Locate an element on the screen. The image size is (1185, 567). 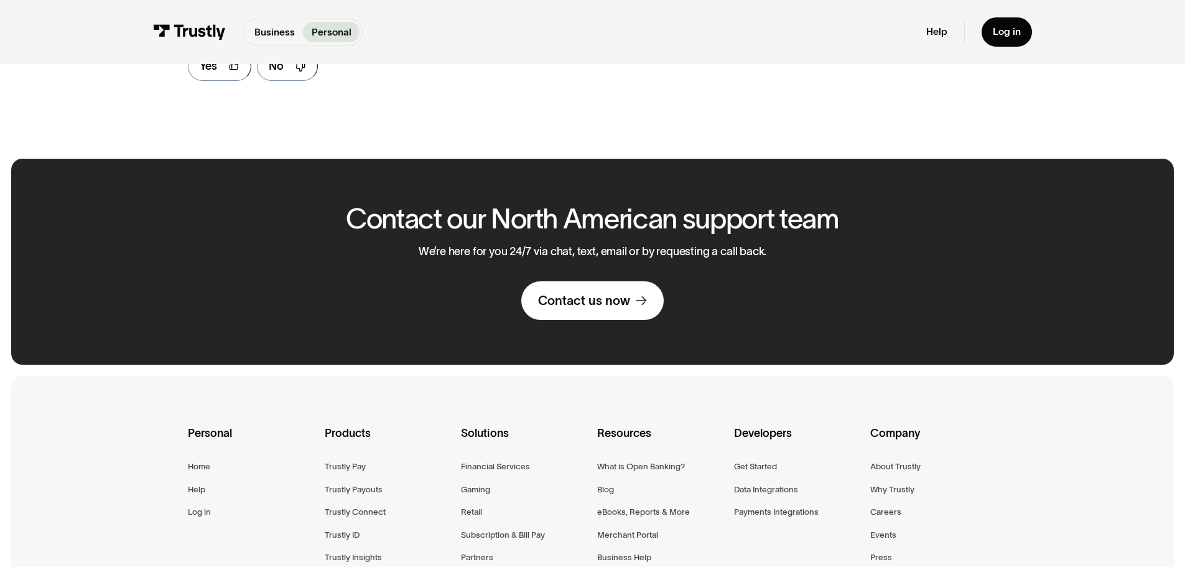
div: eBooks, Reports & More is located at coordinates (643, 511).